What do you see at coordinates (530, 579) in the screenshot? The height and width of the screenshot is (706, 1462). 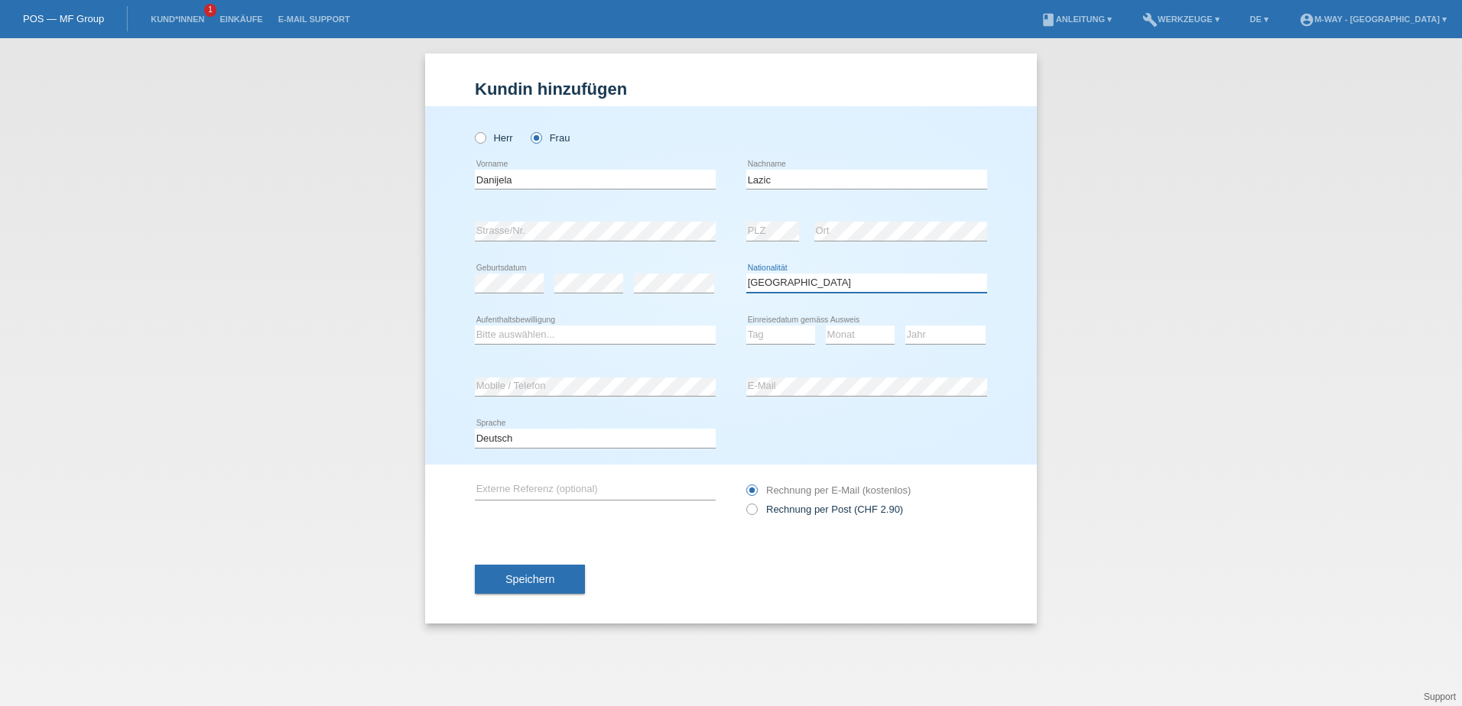 I see `span: Speichern` at bounding box center [530, 579].